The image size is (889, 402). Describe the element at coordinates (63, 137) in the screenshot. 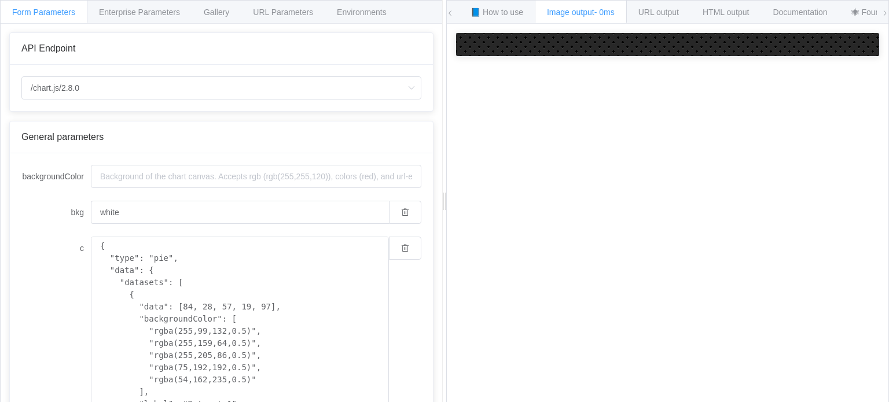

I see `span: General parameters` at that location.